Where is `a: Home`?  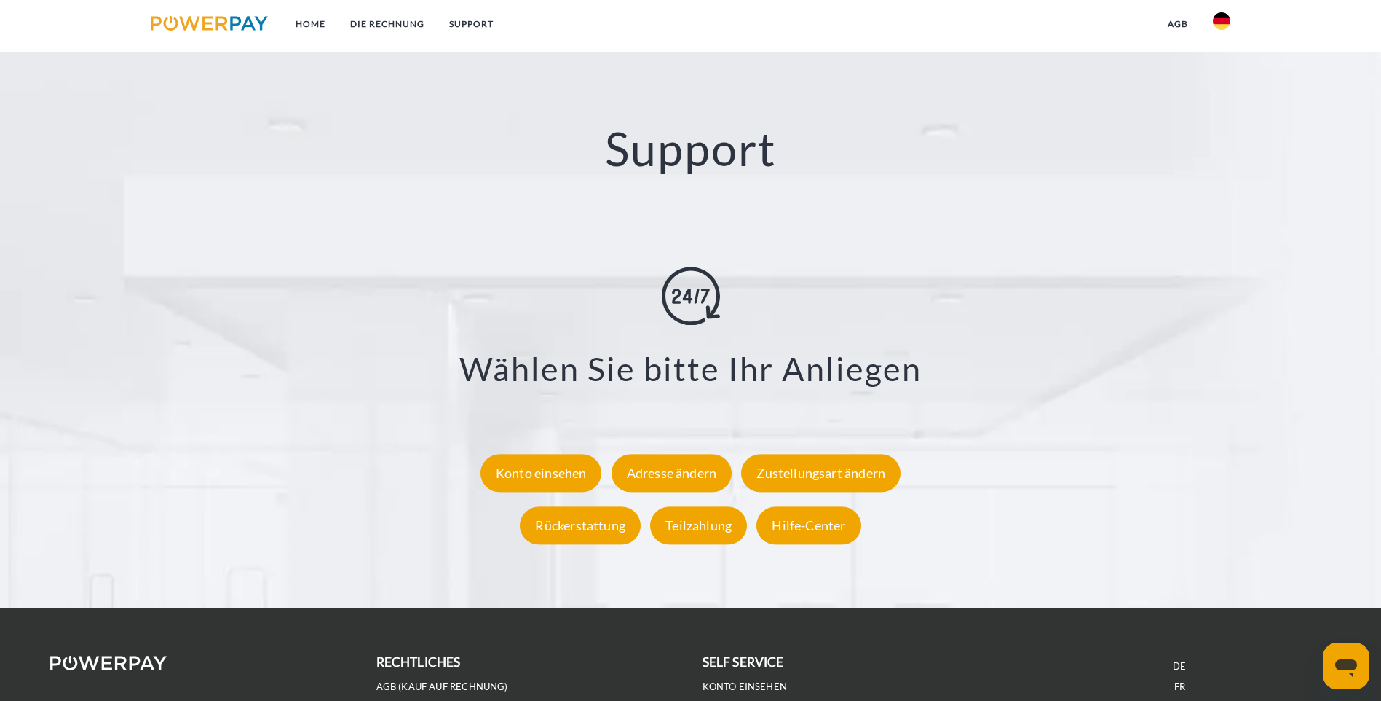
a: Home is located at coordinates (310, 24).